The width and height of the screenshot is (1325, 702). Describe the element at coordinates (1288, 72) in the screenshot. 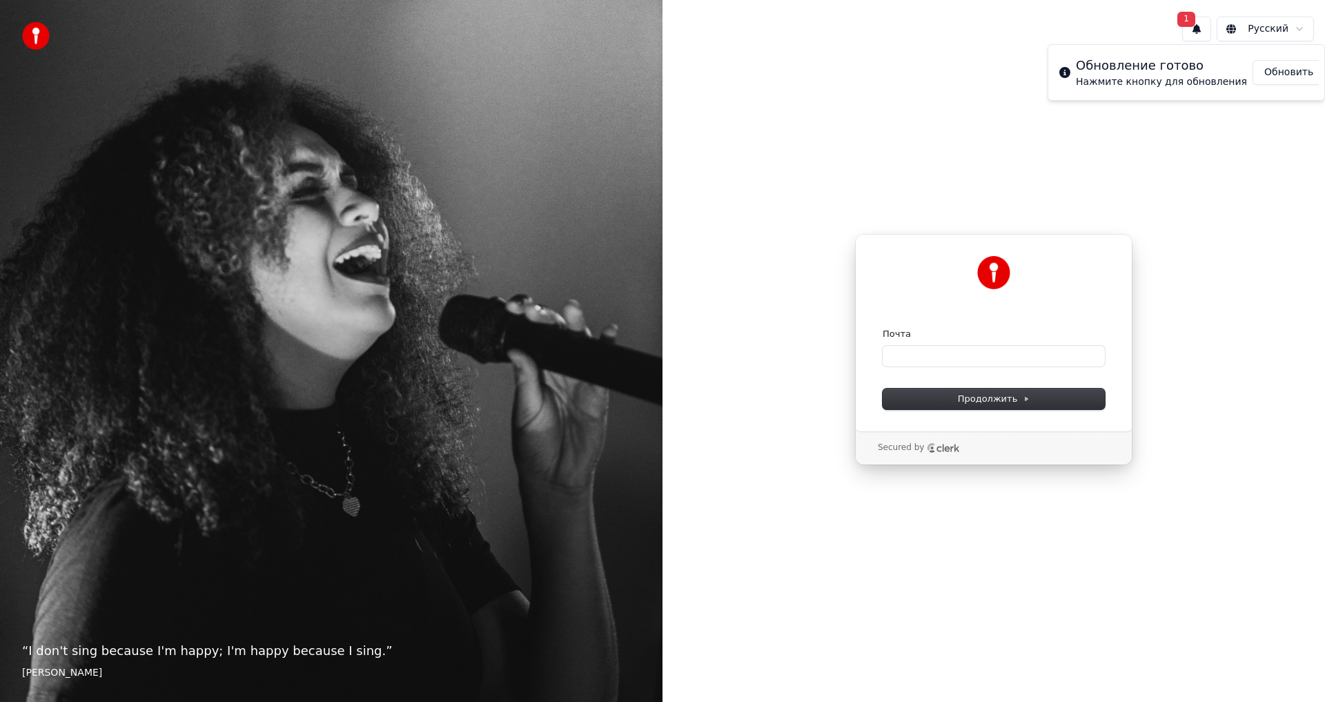

I see `button: Обновить` at that location.